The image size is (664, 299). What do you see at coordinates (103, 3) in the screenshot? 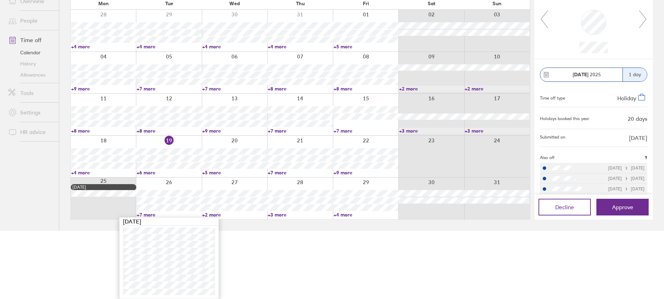
I see `span: Mon` at bounding box center [103, 3].